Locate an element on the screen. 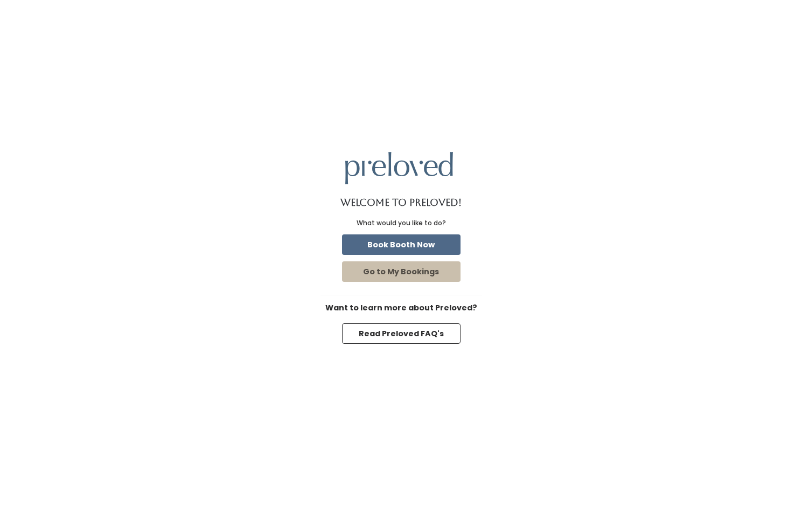  h1: Welcome to Preloved! is located at coordinates (401, 203).